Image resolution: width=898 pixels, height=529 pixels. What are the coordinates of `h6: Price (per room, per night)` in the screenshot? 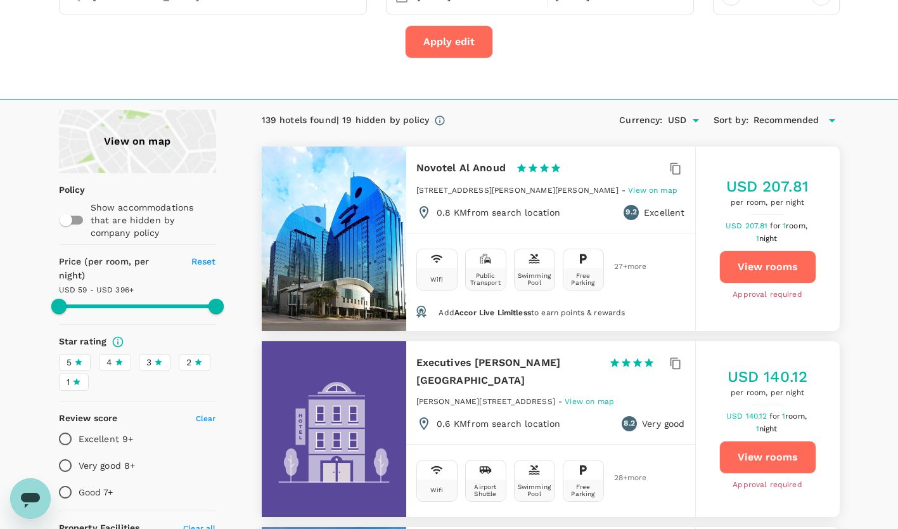 It's located at (118, 269).